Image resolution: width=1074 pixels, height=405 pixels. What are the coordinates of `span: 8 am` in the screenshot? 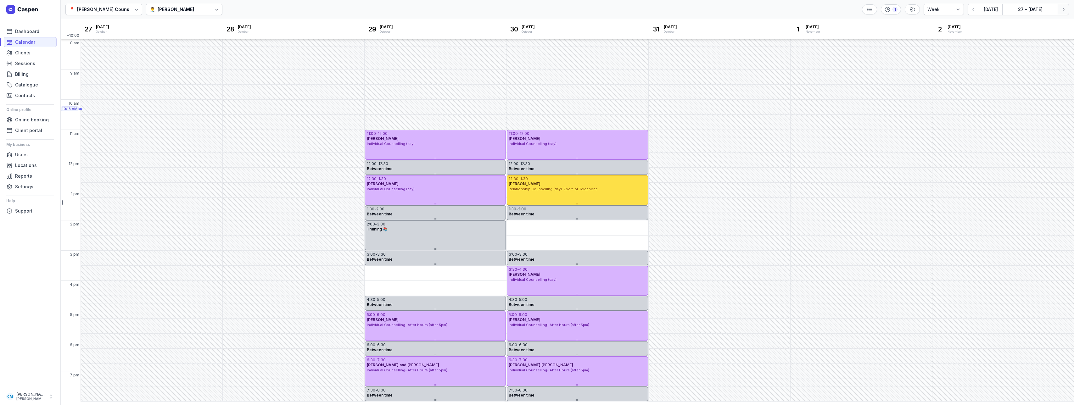 It's located at (75, 43).